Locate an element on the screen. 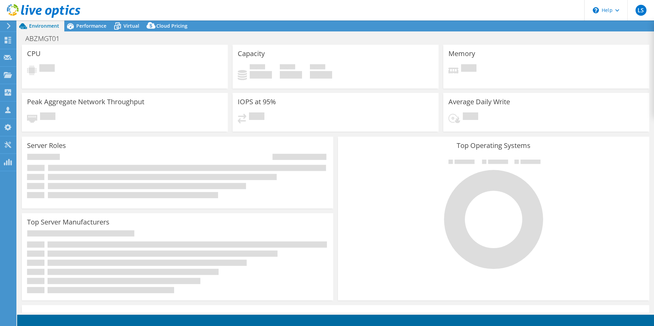  span: LS is located at coordinates (641, 10).